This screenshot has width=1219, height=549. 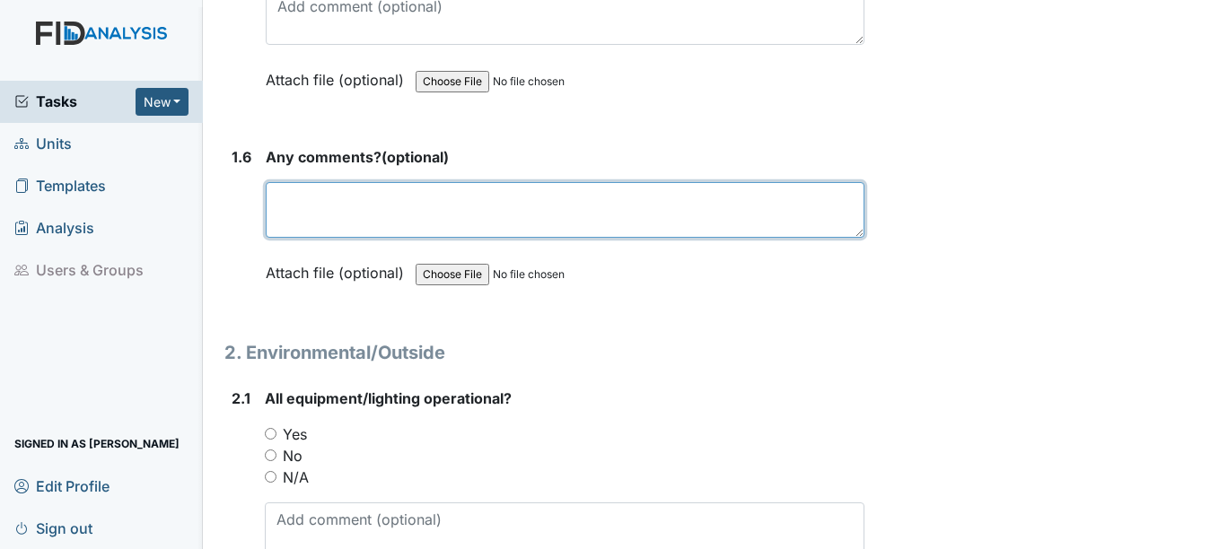 What do you see at coordinates (162, 101) in the screenshot?
I see `button: New` at bounding box center [162, 101].